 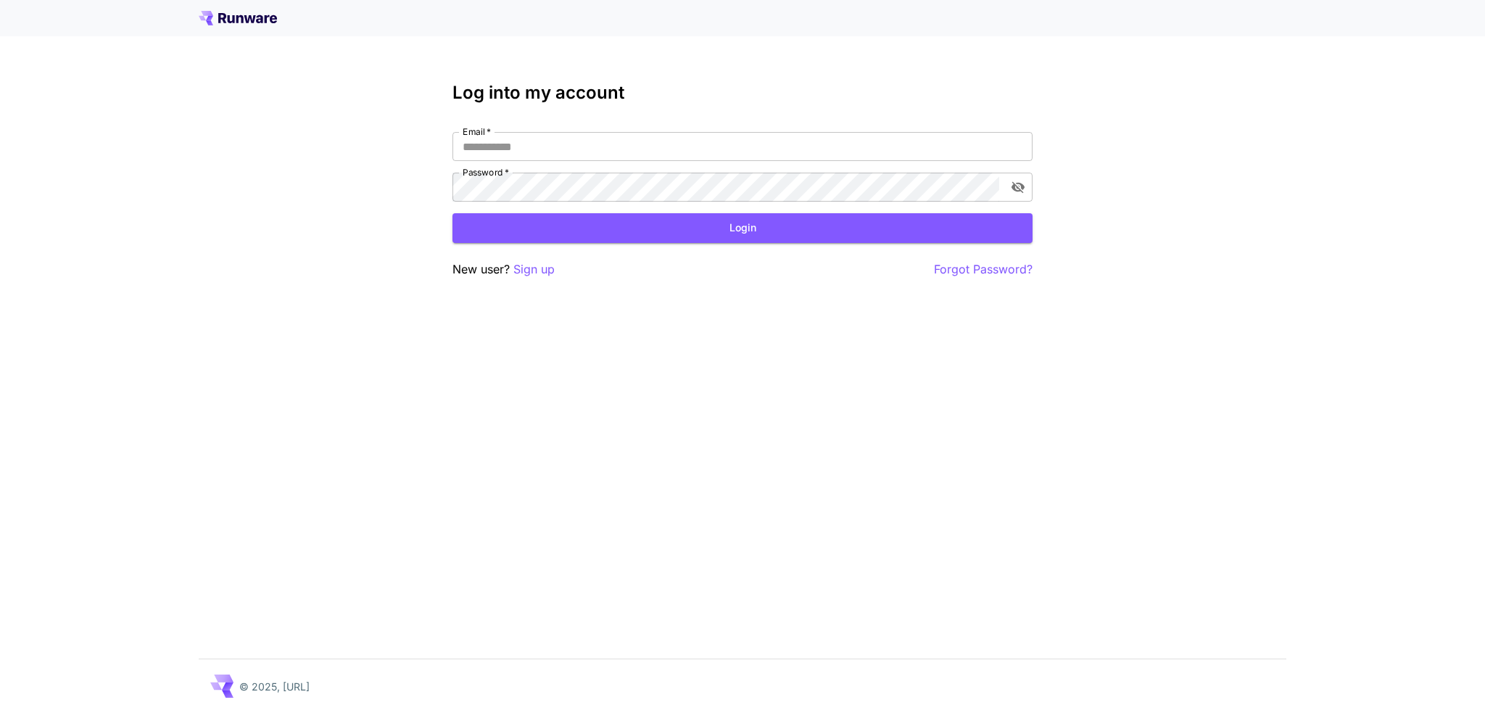 I want to click on p: Forgot Password?, so click(x=983, y=269).